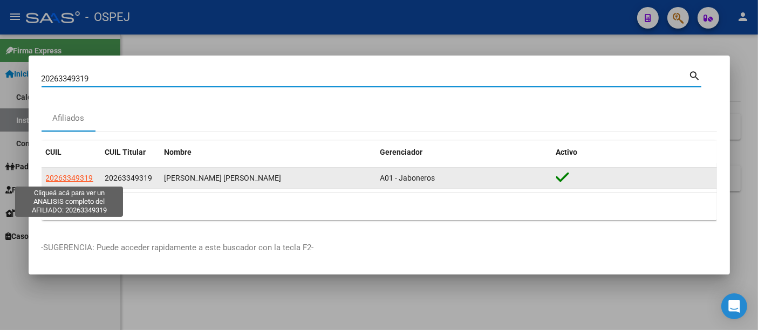 The width and height of the screenshot is (758, 330). Describe the element at coordinates (68, 118) in the screenshot. I see `div: Afiliados` at that location.